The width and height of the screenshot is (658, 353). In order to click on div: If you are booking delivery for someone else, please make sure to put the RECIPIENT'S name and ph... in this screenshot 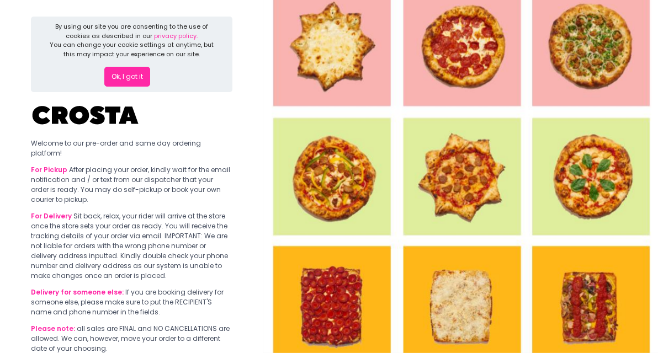, I will do `click(131, 302)`.